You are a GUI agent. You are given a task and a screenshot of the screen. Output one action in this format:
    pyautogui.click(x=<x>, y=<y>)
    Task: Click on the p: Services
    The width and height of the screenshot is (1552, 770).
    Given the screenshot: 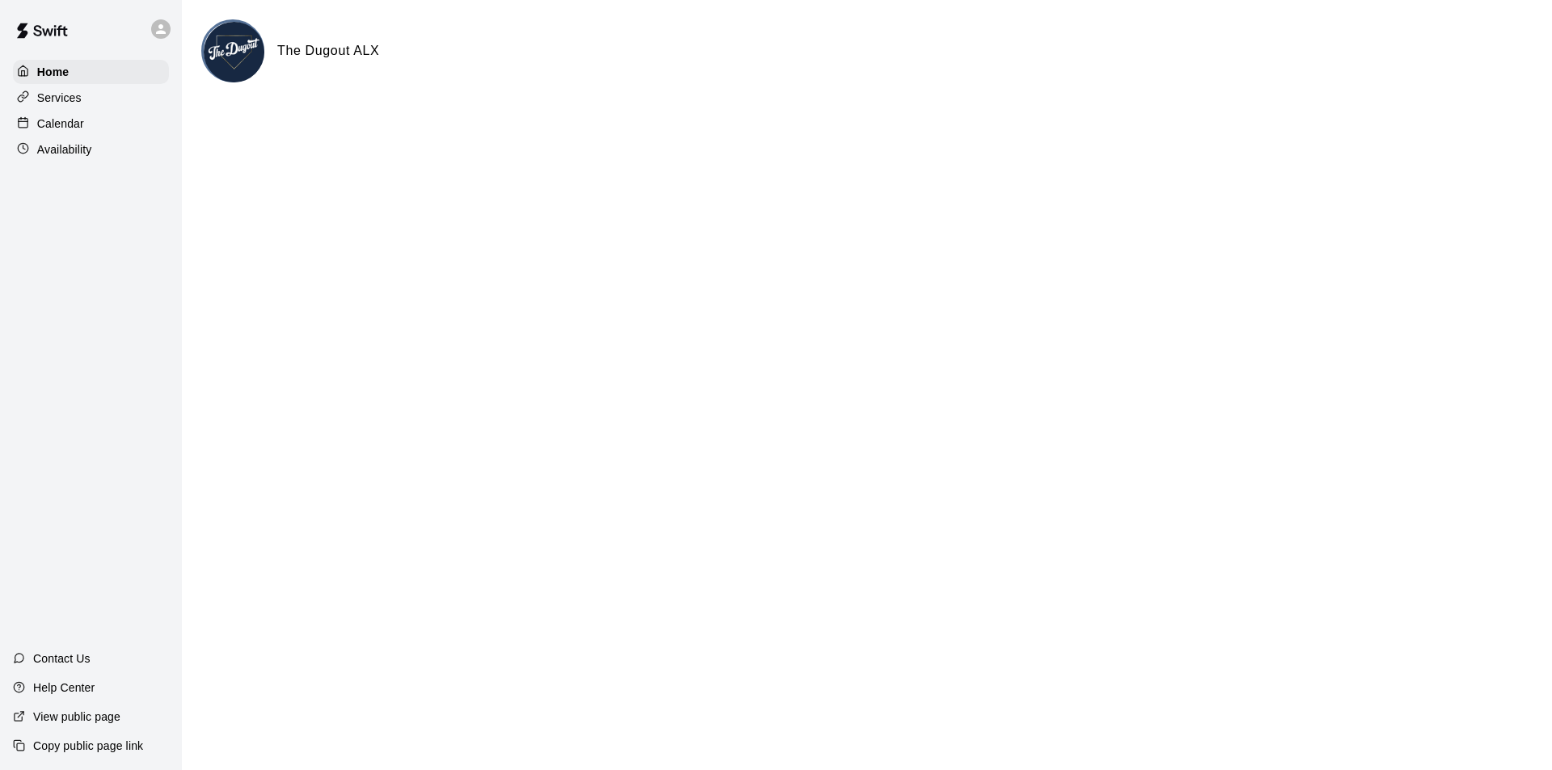 What is the action you would take?
    pyautogui.click(x=59, y=98)
    